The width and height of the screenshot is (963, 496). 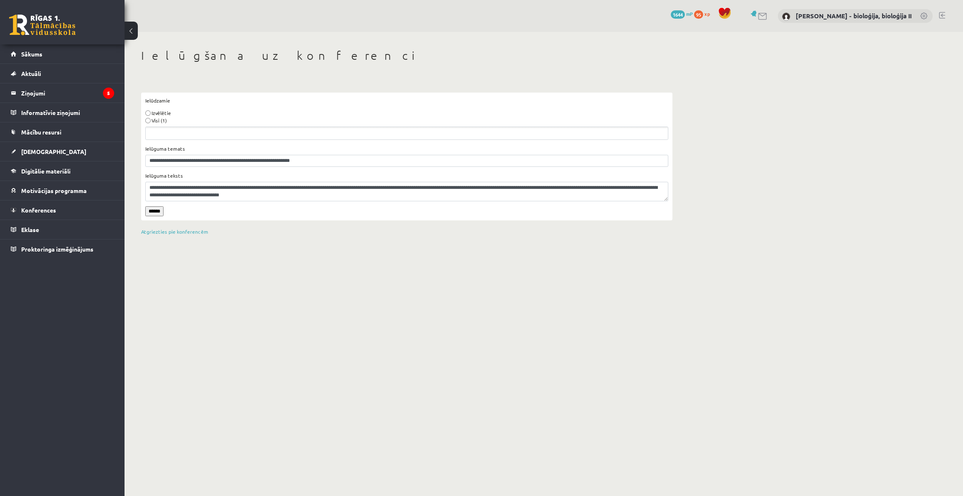 I want to click on span: Sākums, so click(x=32, y=54).